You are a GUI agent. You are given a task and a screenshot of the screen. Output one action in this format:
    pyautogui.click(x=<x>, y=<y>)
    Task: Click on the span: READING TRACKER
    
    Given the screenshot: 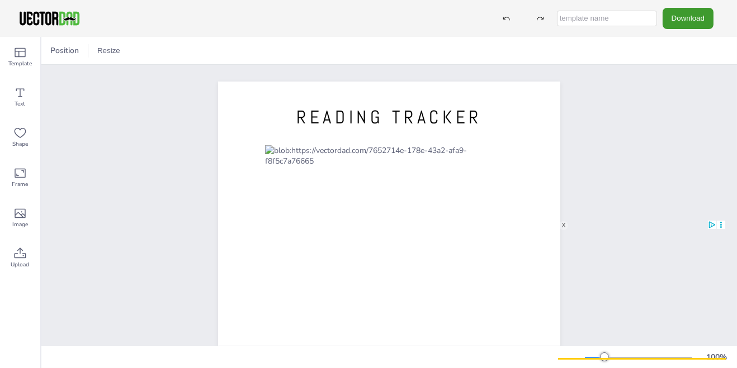 What is the action you would take?
    pyautogui.click(x=389, y=117)
    